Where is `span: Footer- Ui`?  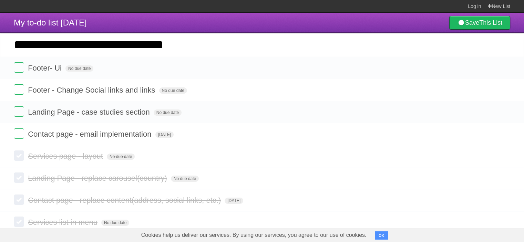 span: Footer- Ui is located at coordinates (45, 68).